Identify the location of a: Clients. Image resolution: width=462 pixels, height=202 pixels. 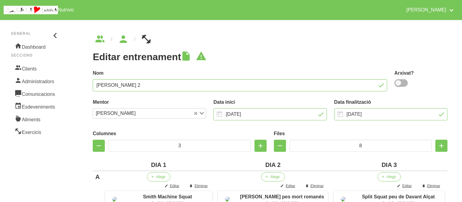
(35, 68).